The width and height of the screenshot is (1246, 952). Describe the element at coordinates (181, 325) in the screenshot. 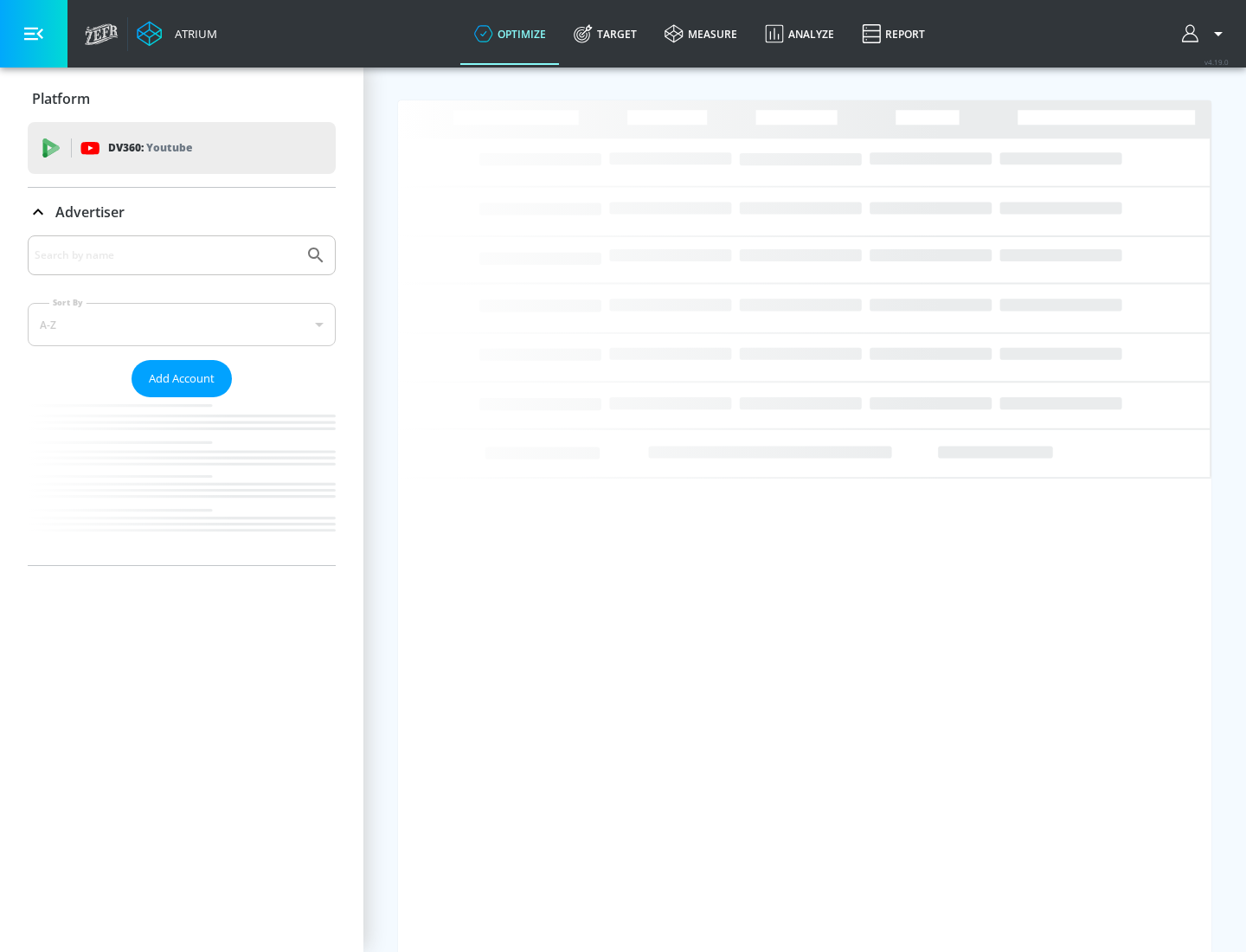

I see `div: A-Z` at that location.